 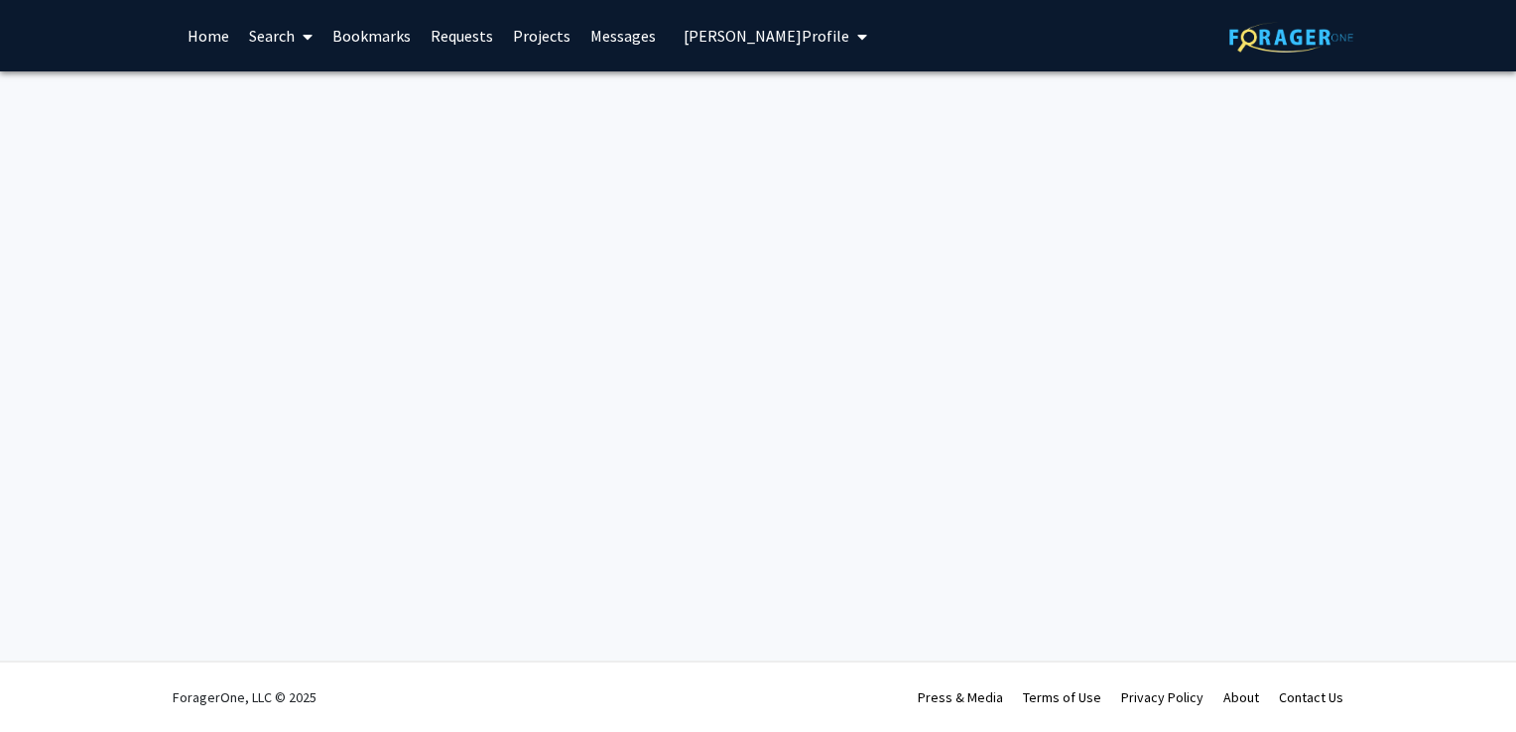 What do you see at coordinates (542, 36) in the screenshot?
I see `a: Projects` at bounding box center [542, 36].